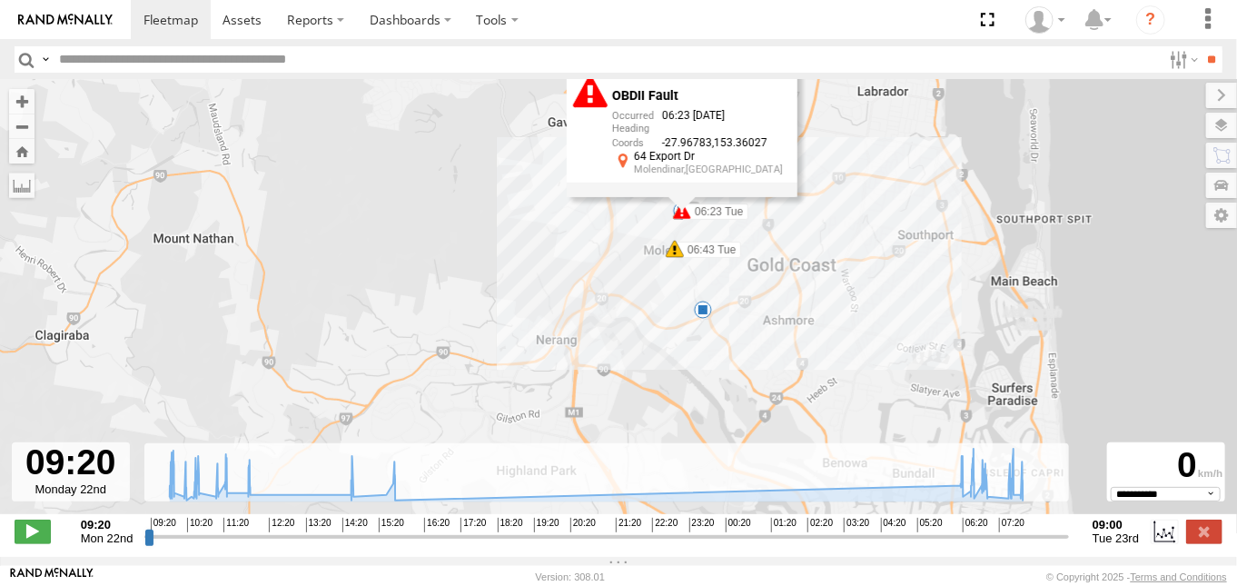 Image resolution: width=1237 pixels, height=586 pixels. Describe the element at coordinates (1179, 577) in the screenshot. I see `a: Terms and Conditions` at that location.